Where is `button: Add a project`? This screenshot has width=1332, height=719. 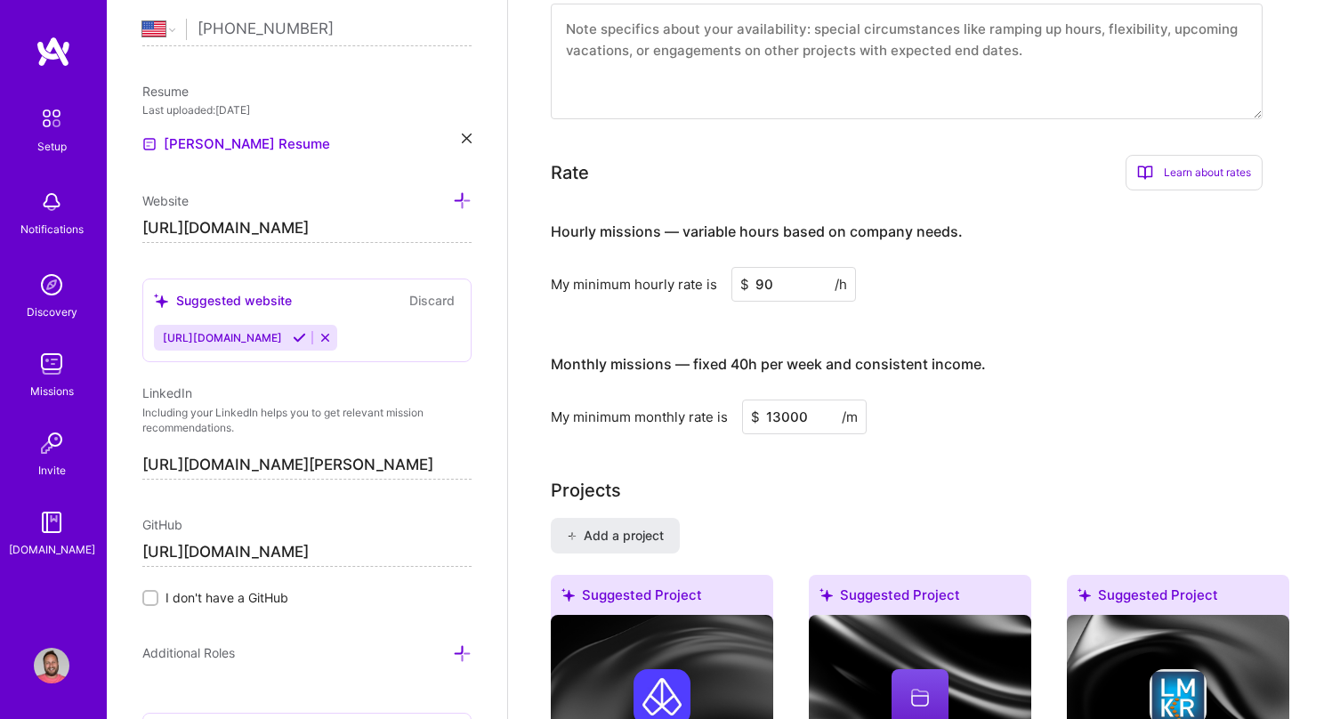
button: Add a project is located at coordinates (615, 536).